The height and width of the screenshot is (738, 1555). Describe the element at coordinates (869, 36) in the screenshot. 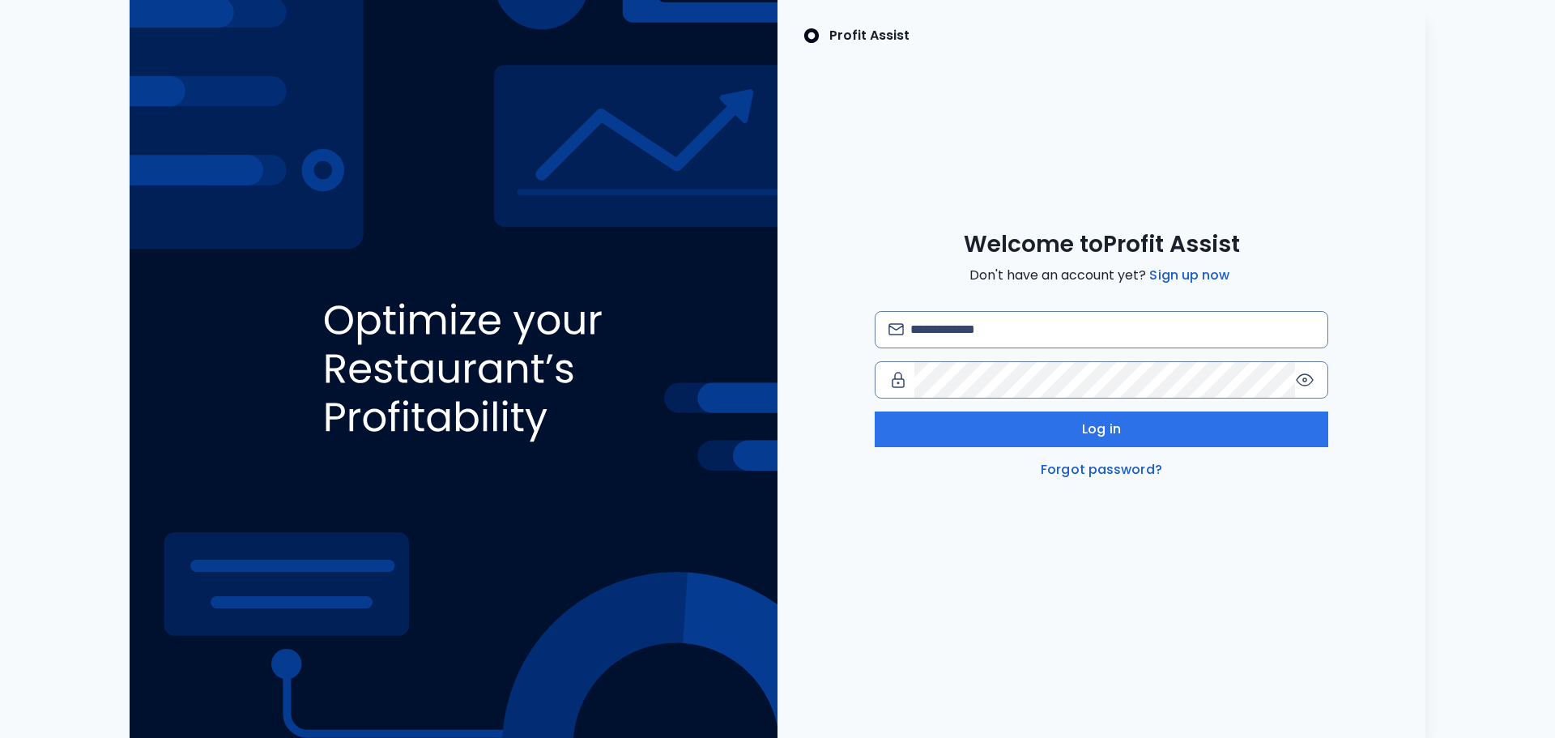

I see `p: Profit Assist` at that location.